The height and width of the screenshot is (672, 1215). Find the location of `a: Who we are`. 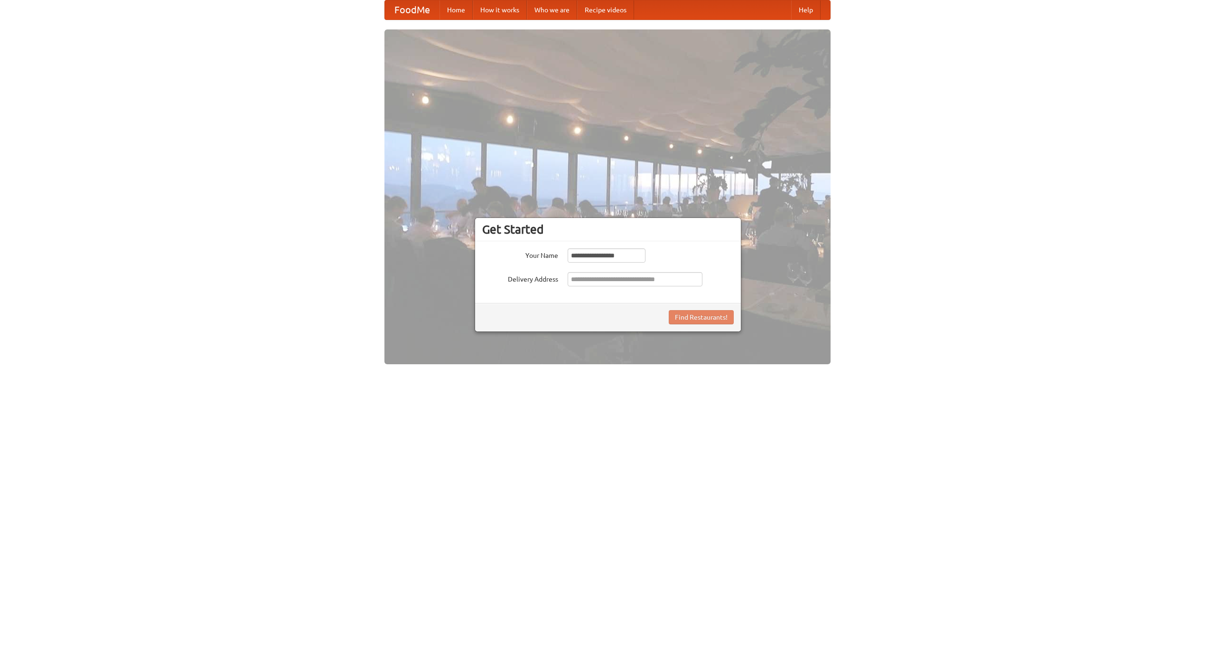

a: Who we are is located at coordinates (552, 10).